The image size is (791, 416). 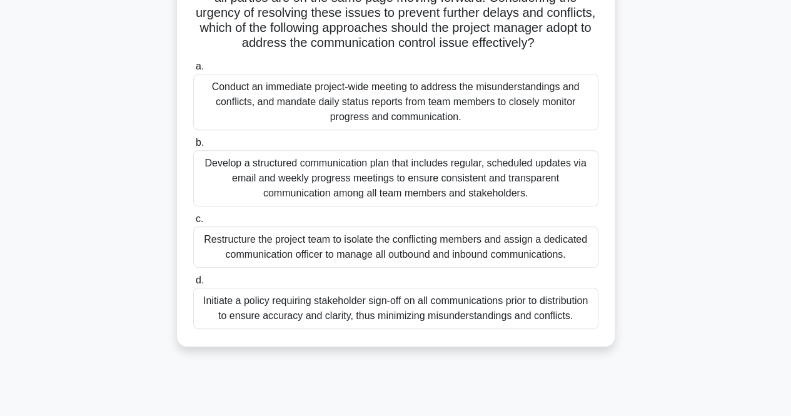 What do you see at coordinates (199, 218) in the screenshot?
I see `span: c.` at bounding box center [199, 218].